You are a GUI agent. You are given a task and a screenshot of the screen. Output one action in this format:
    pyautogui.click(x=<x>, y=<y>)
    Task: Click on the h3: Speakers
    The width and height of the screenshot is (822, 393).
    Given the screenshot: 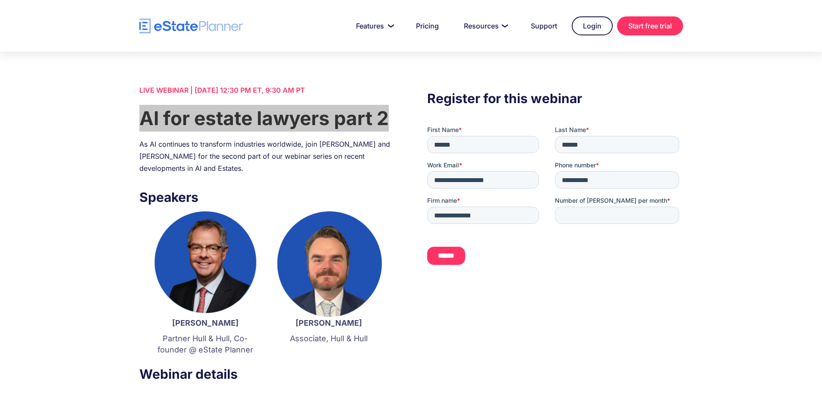 What is the action you would take?
    pyautogui.click(x=267, y=197)
    